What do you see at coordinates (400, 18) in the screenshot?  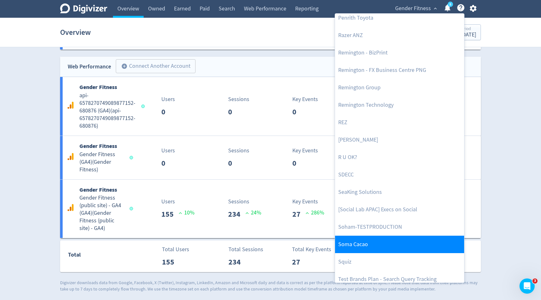 I see `a: Penrith Toyota` at bounding box center [400, 18].